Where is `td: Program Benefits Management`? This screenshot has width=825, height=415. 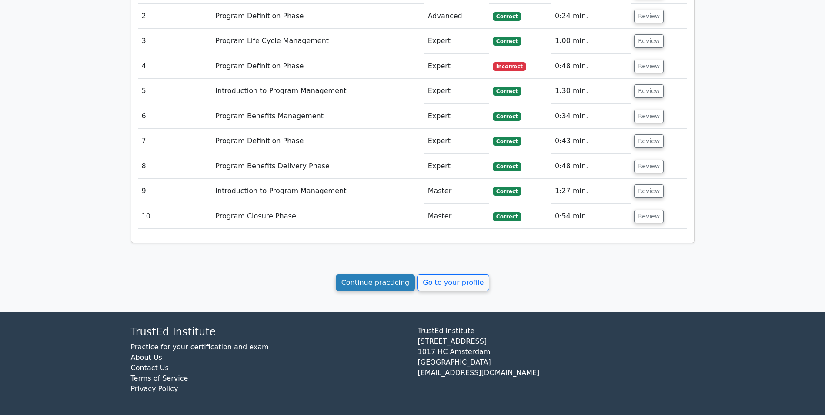 td: Program Benefits Management is located at coordinates (318, 116).